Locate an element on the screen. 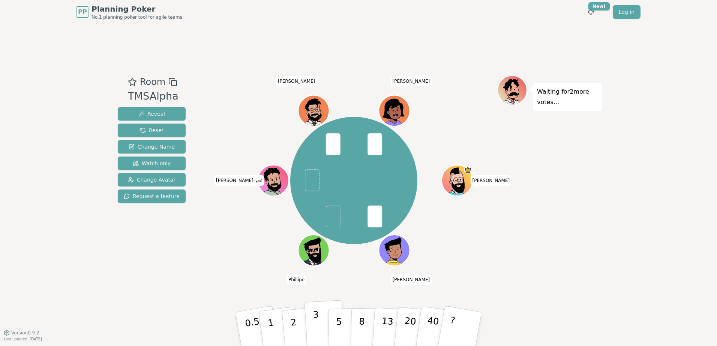 The height and width of the screenshot is (346, 717). button: Change Avatar is located at coordinates (151, 180).